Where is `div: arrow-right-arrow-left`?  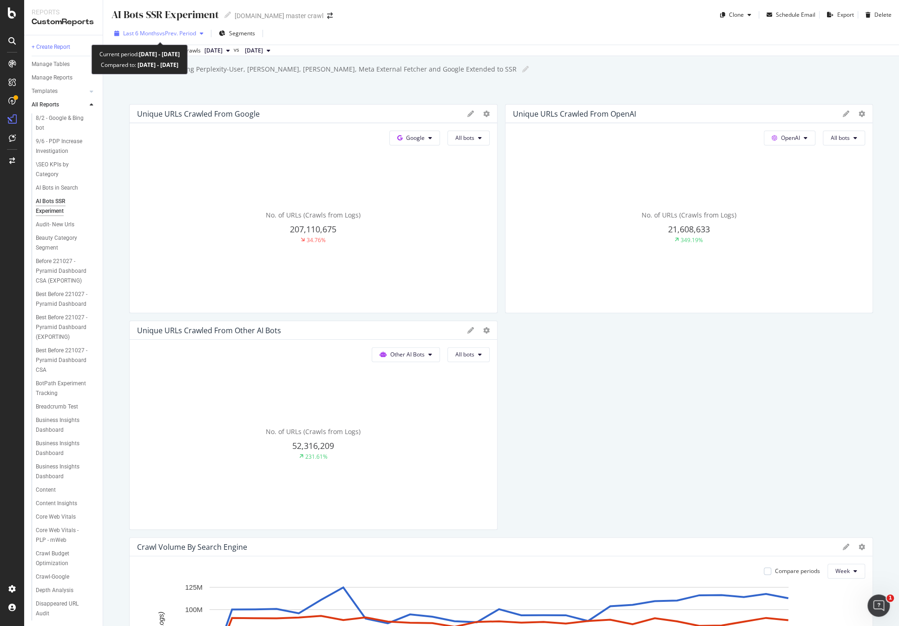 div: arrow-right-arrow-left is located at coordinates (330, 16).